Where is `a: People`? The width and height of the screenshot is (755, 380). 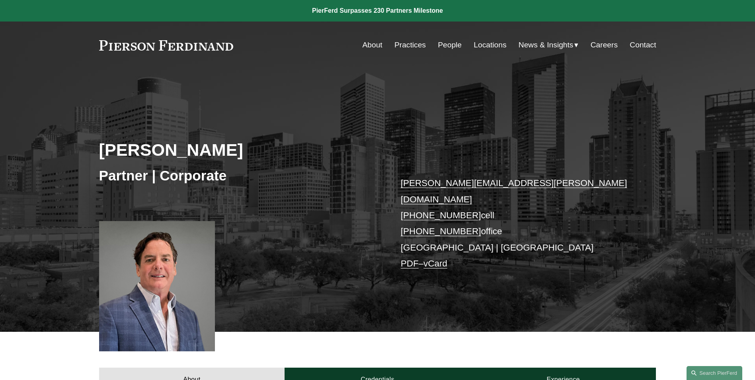
a: People is located at coordinates (450, 45).